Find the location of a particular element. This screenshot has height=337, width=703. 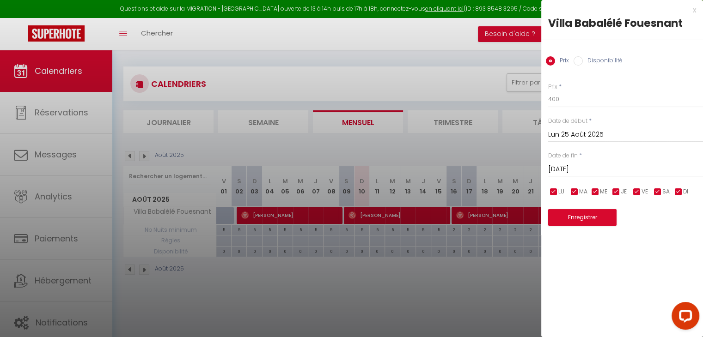

span: SA is located at coordinates (666, 192).